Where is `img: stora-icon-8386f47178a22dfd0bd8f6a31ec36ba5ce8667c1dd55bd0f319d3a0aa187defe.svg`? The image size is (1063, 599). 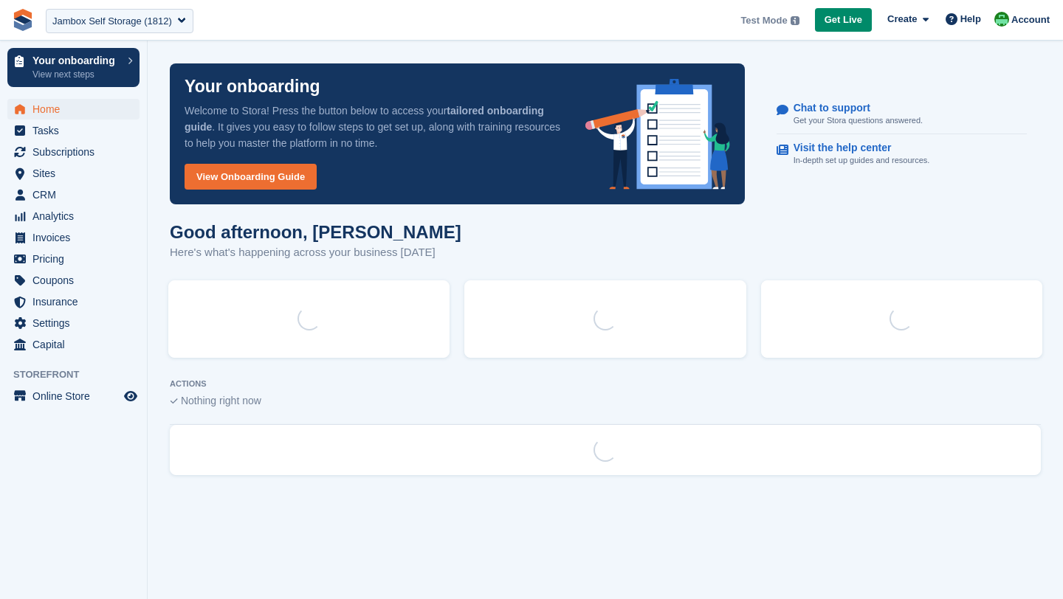 img: stora-icon-8386f47178a22dfd0bd8f6a31ec36ba5ce8667c1dd55bd0f319d3a0aa187defe.svg is located at coordinates (23, 20).